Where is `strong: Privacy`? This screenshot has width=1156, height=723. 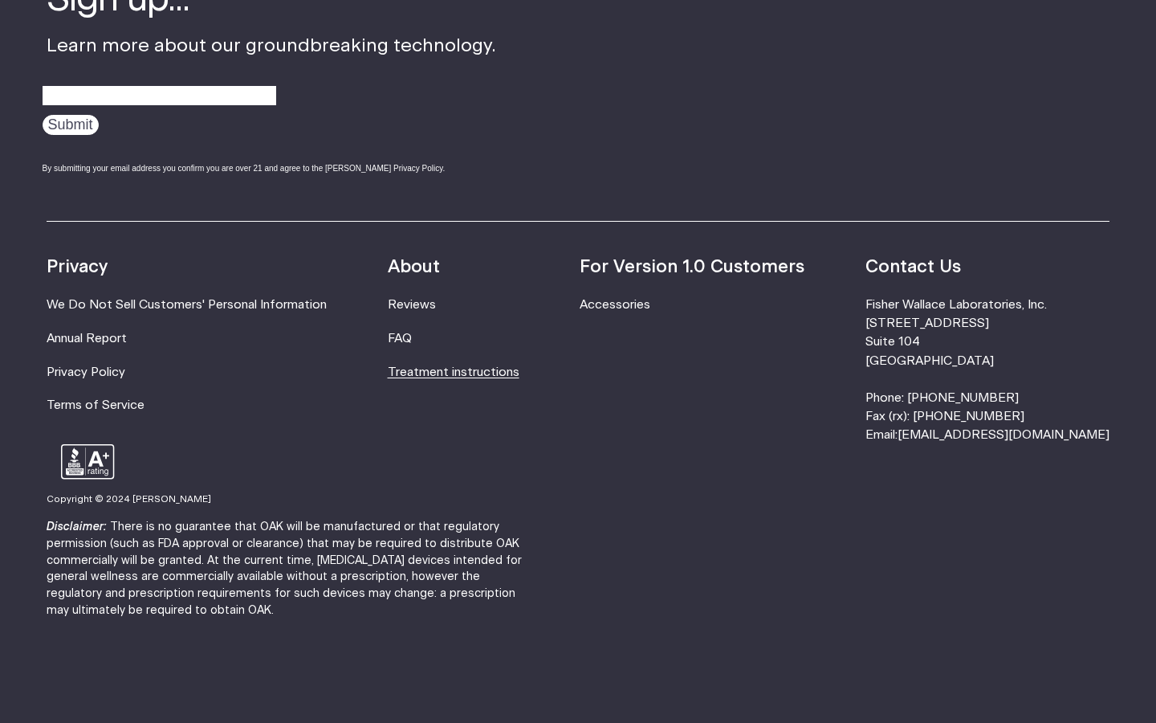
strong: Privacy is located at coordinates (77, 267).